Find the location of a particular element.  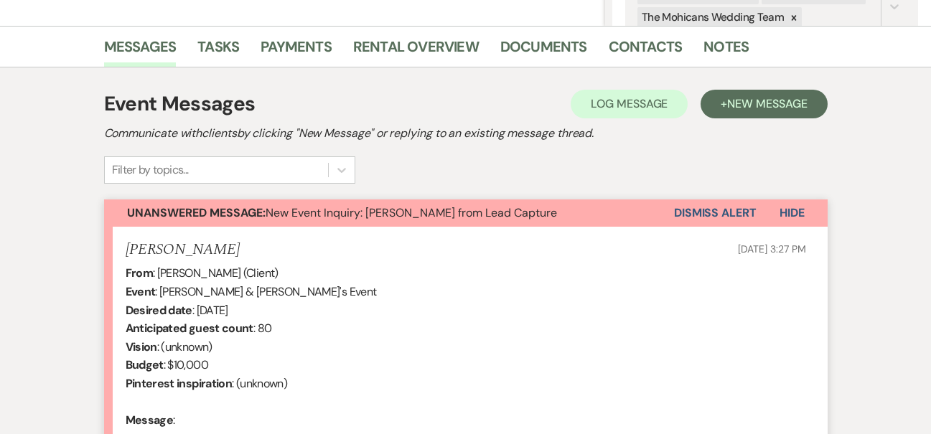

span: Hide is located at coordinates (792, 213).